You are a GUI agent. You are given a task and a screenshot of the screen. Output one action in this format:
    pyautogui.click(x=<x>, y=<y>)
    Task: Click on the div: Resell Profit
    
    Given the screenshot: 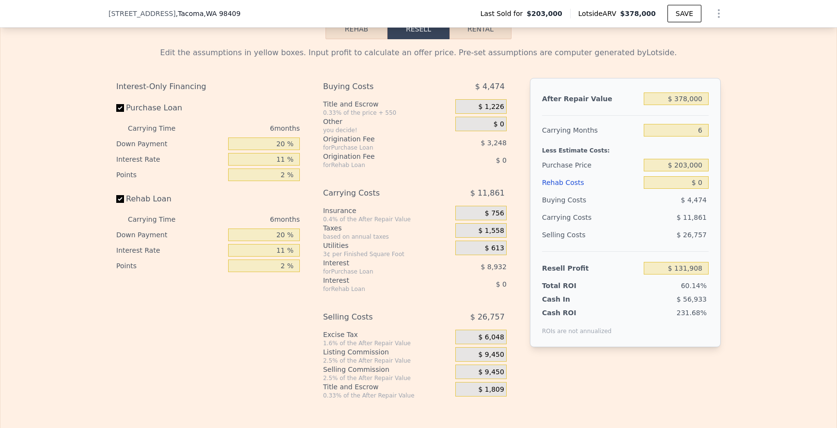 What is the action you would take?
    pyautogui.click(x=591, y=268)
    